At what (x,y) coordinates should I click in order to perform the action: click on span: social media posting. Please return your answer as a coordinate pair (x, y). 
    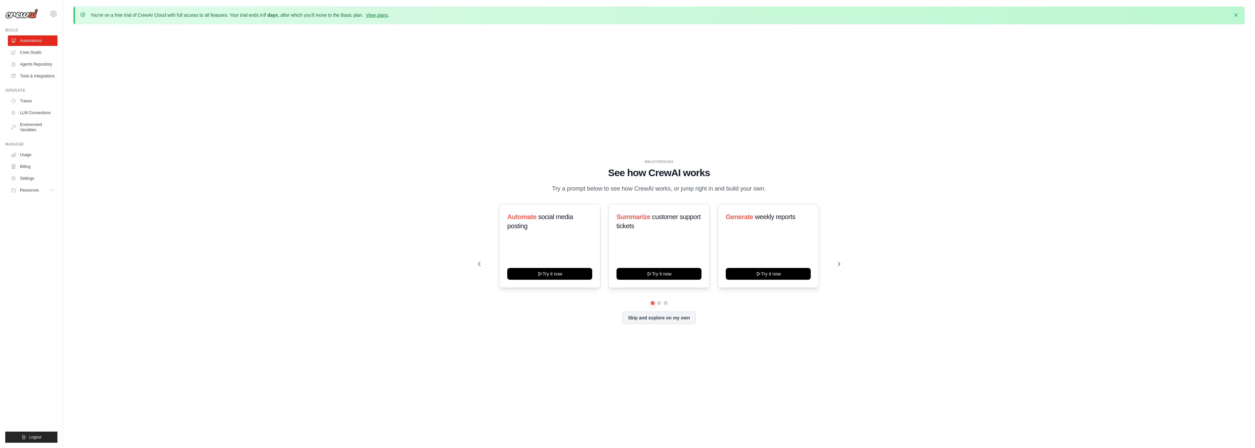
    Looking at the image, I should click on (540, 222).